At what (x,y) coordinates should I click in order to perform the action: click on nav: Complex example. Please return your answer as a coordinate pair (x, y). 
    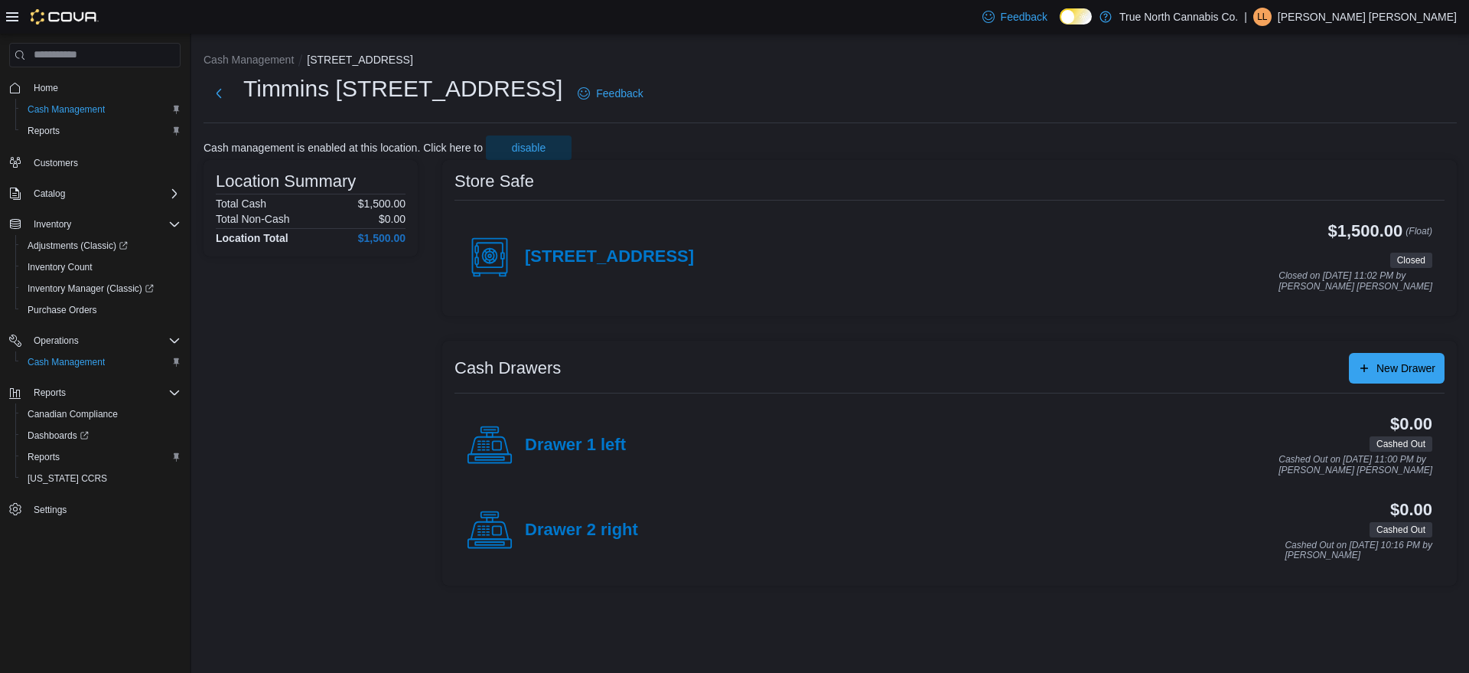
    Looking at the image, I should click on (95, 315).